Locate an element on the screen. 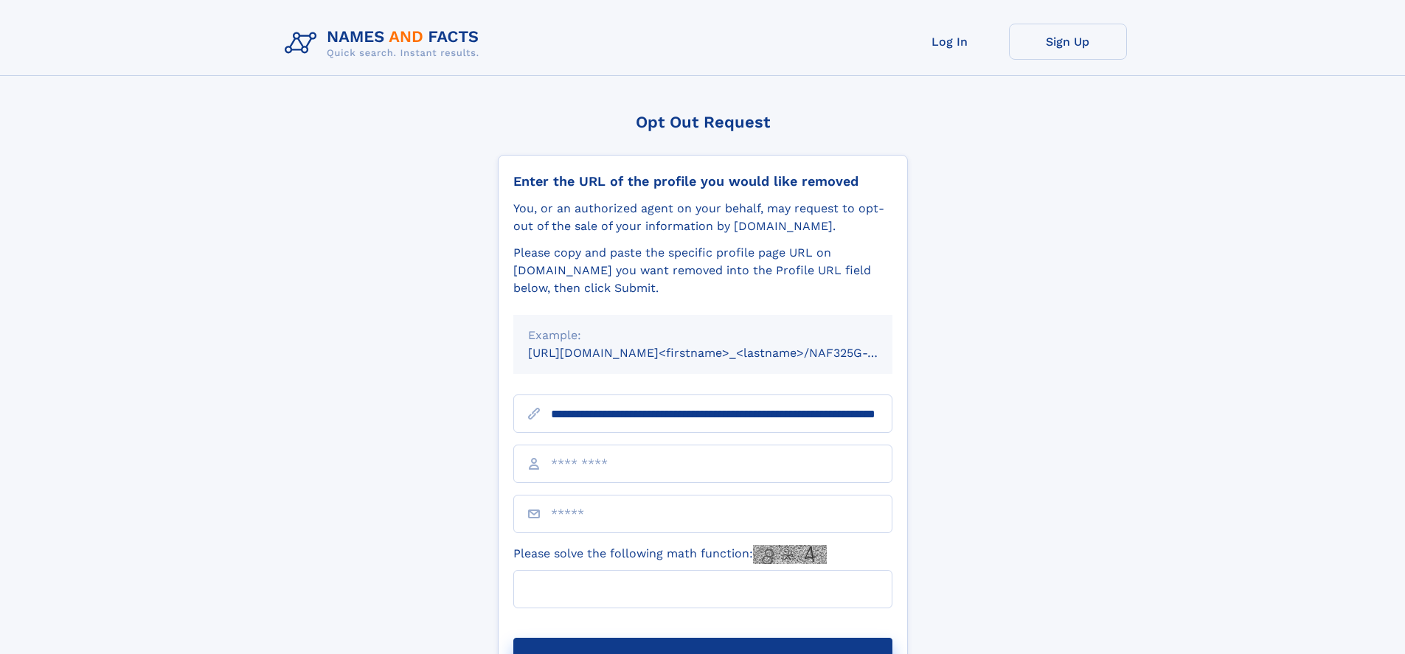 The width and height of the screenshot is (1405, 654). a: Sign Up is located at coordinates (1068, 41).